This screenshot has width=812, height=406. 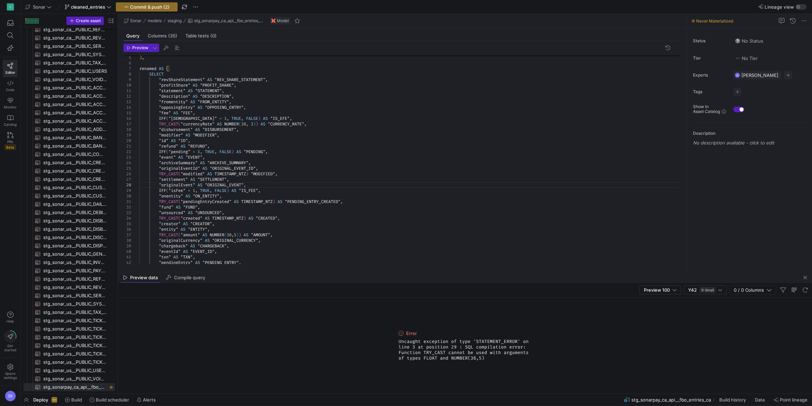 I want to click on span: Space settings, so click(x=10, y=375).